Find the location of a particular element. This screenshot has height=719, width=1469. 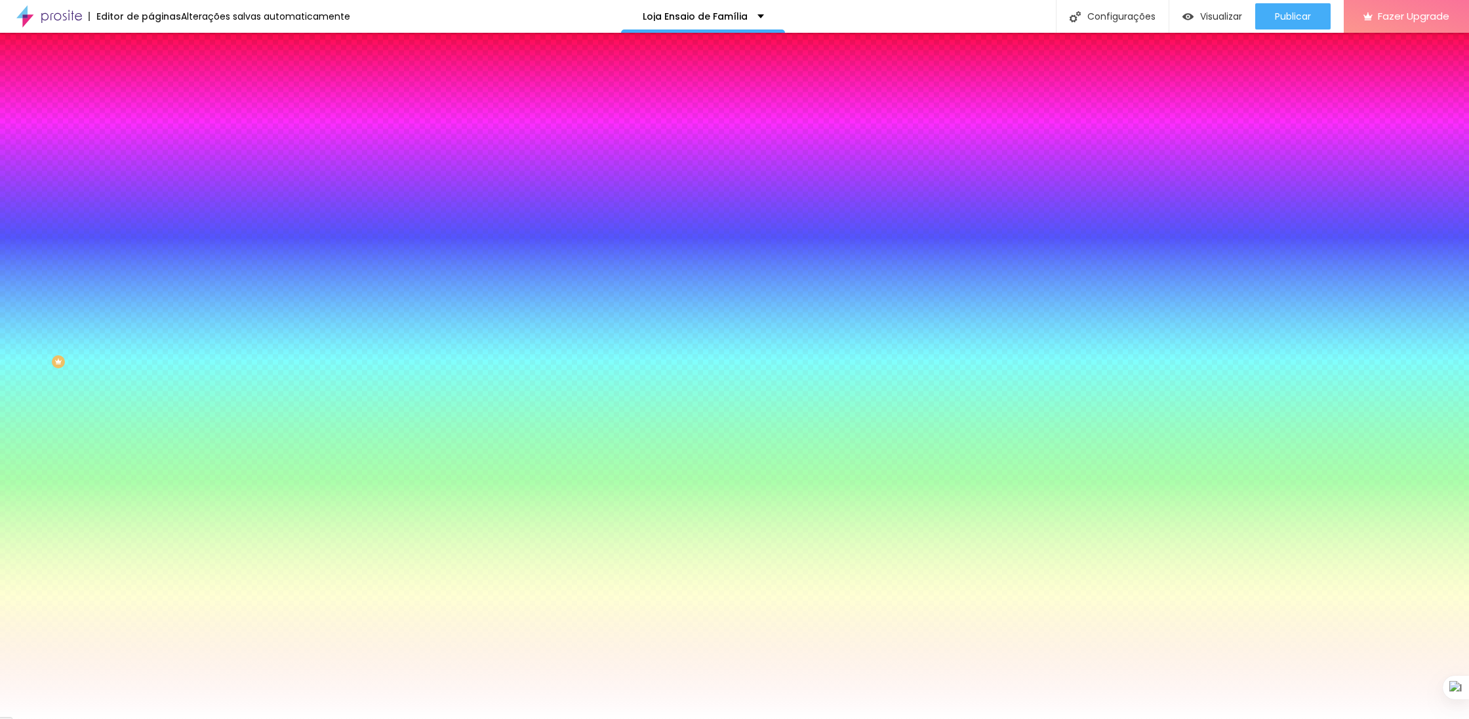

span: Fazer Upgrade is located at coordinates (1413, 16).